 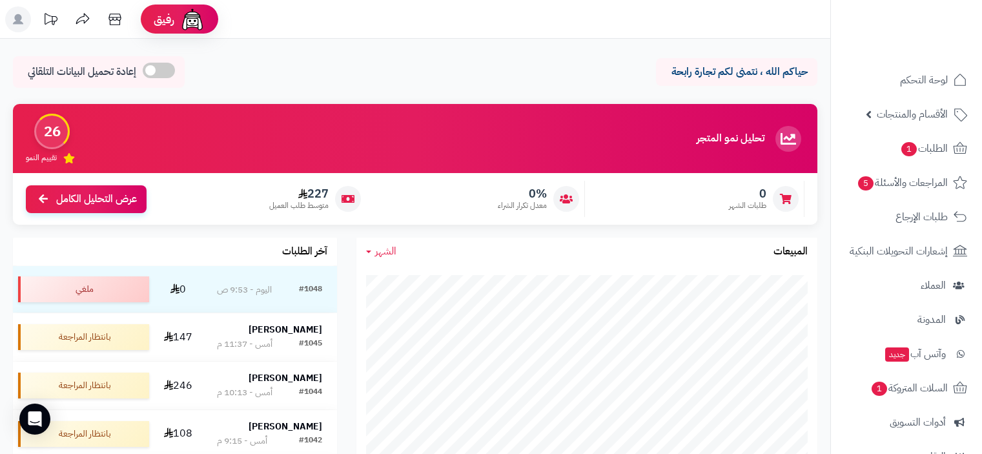 What do you see at coordinates (381, 251) in the screenshot?
I see `a: الشهر` at bounding box center [381, 251].